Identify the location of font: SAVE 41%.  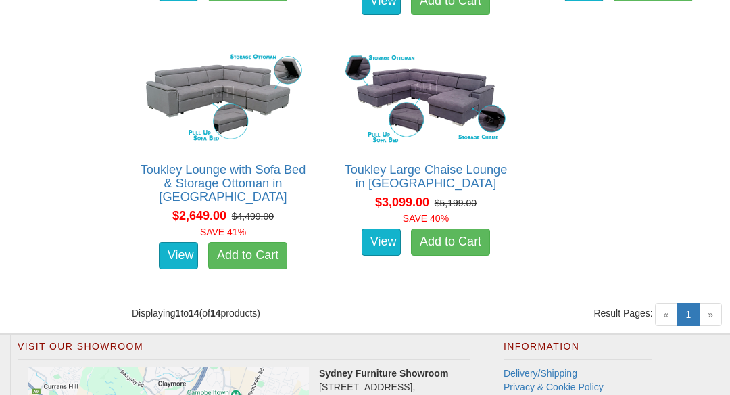
(223, 232).